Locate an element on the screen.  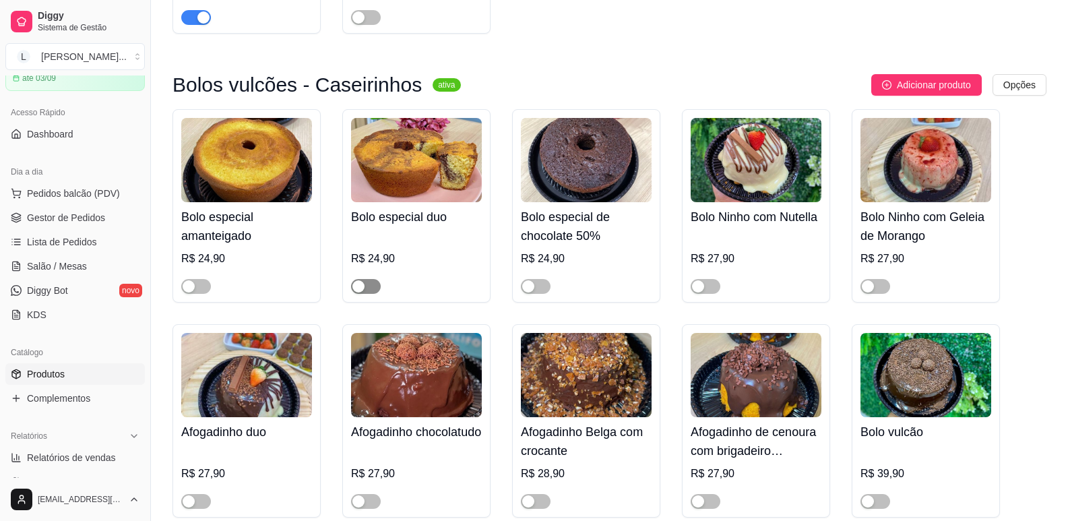
span: plus-circle is located at coordinates (887, 85).